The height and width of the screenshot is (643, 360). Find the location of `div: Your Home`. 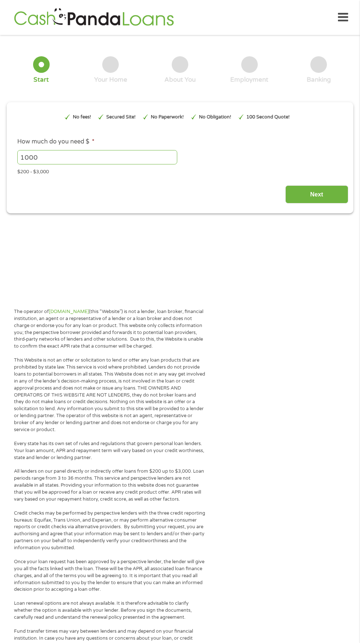

div: Your Home is located at coordinates (111, 80).